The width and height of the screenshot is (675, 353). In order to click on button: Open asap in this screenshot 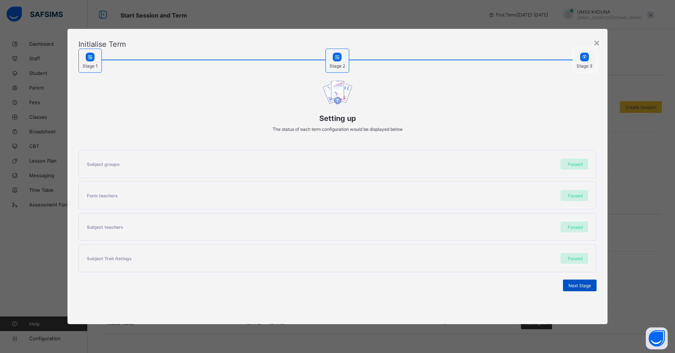, I will do `click(657, 338)`.